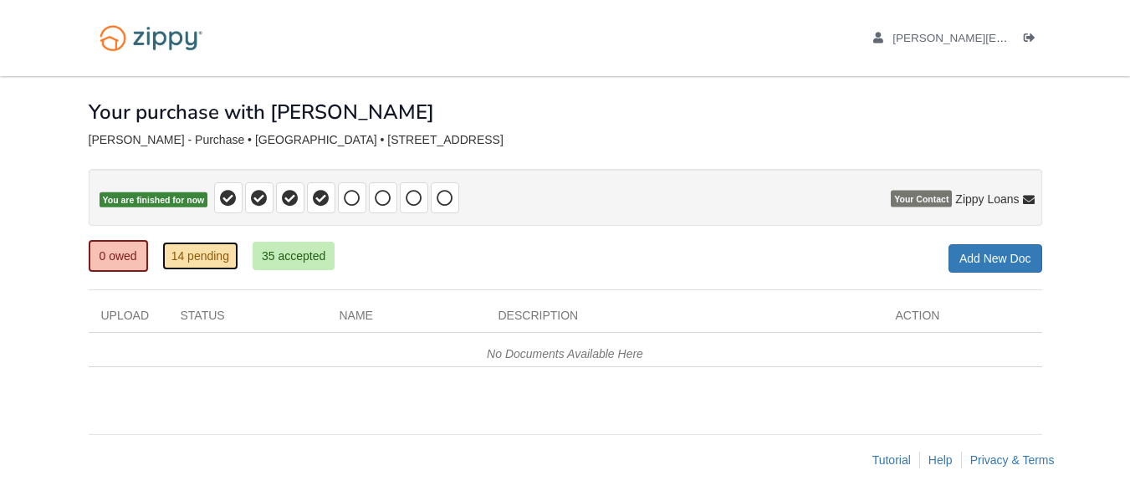  What do you see at coordinates (248, 319) in the screenshot?
I see `div: Status` at bounding box center [248, 319].